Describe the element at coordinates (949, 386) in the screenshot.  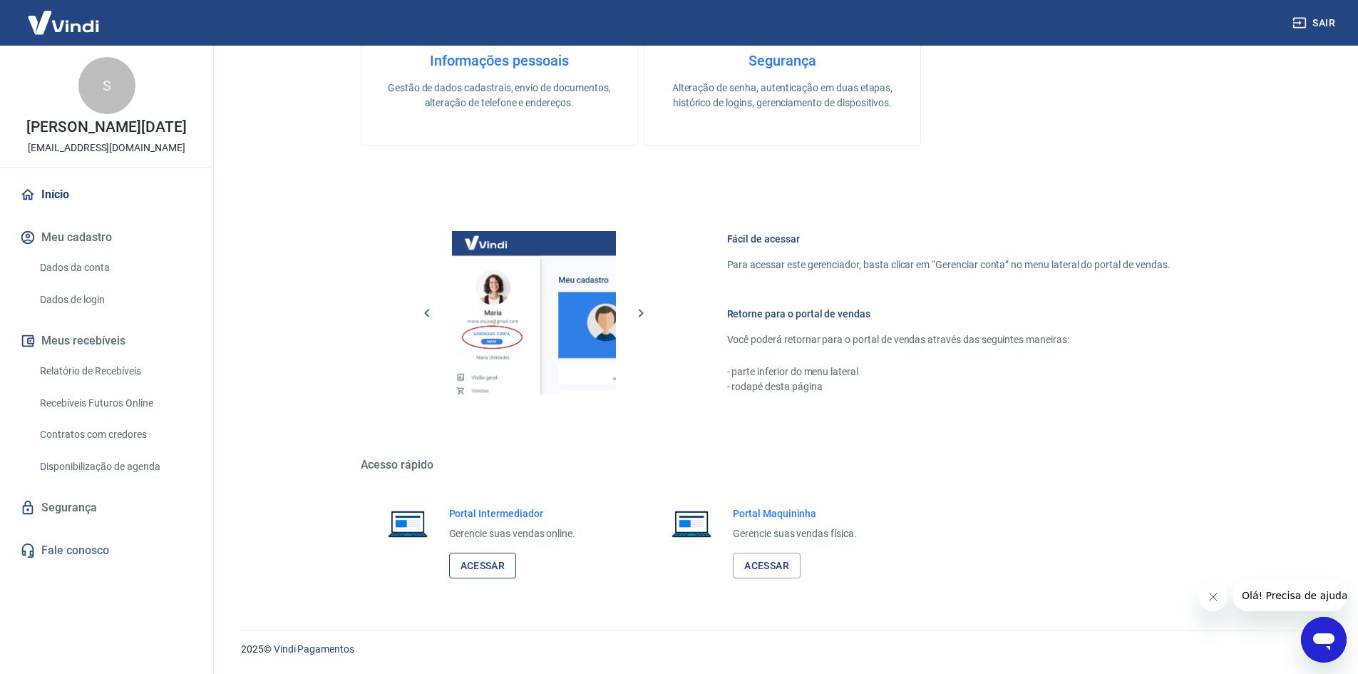
I see `p: - rodapé desta página` at that location.